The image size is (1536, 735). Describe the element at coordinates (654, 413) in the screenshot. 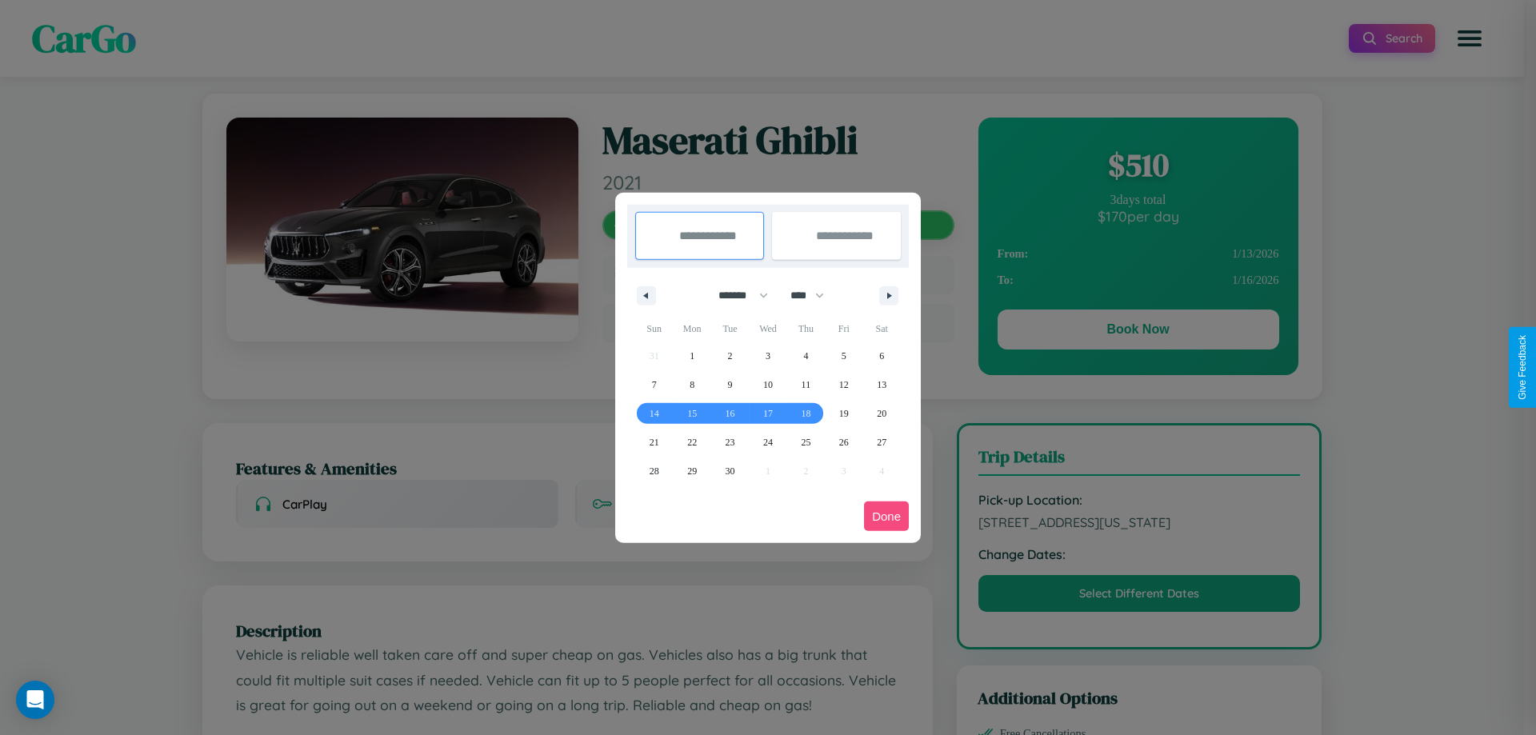

I see `span: 14` at that location.